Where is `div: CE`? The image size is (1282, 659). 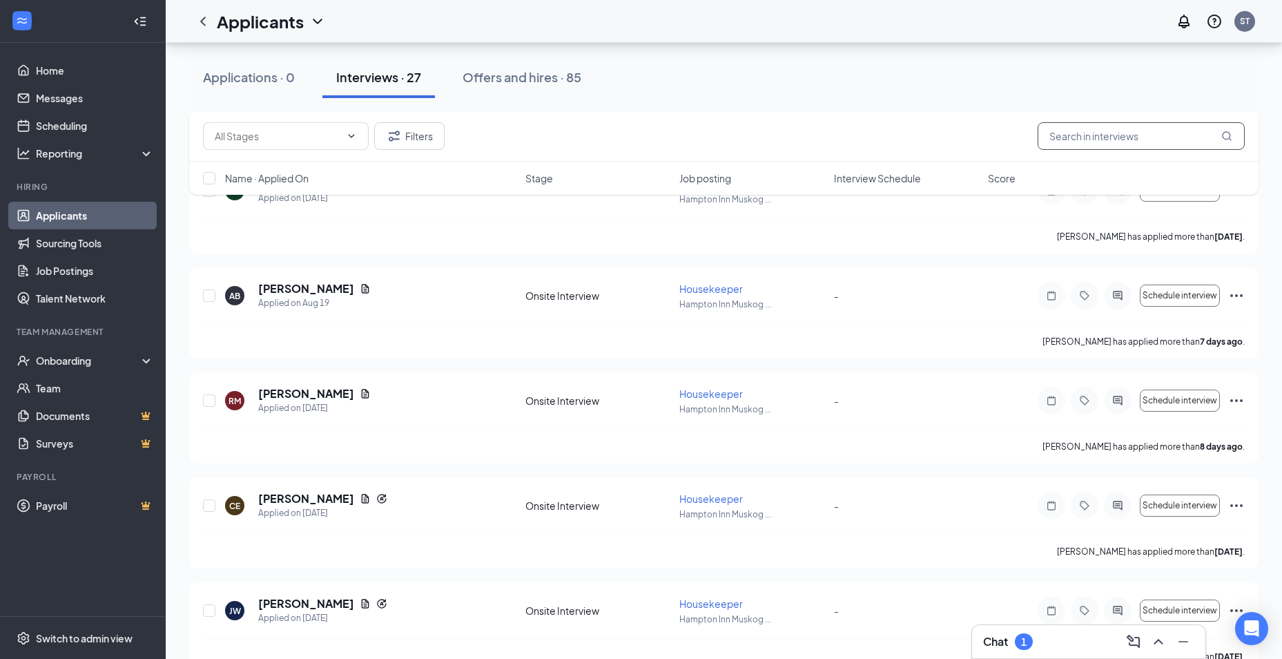
div: CE is located at coordinates (235, 505).